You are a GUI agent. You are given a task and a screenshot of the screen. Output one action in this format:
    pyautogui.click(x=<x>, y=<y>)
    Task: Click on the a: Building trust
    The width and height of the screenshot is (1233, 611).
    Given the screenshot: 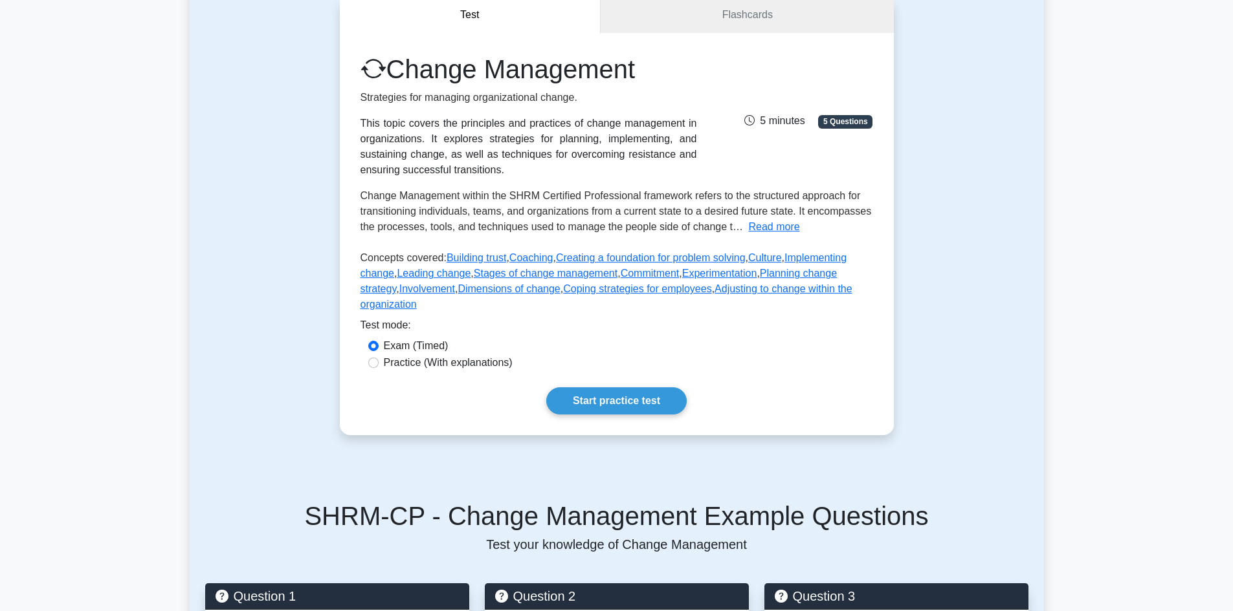 What is the action you would take?
    pyautogui.click(x=476, y=258)
    